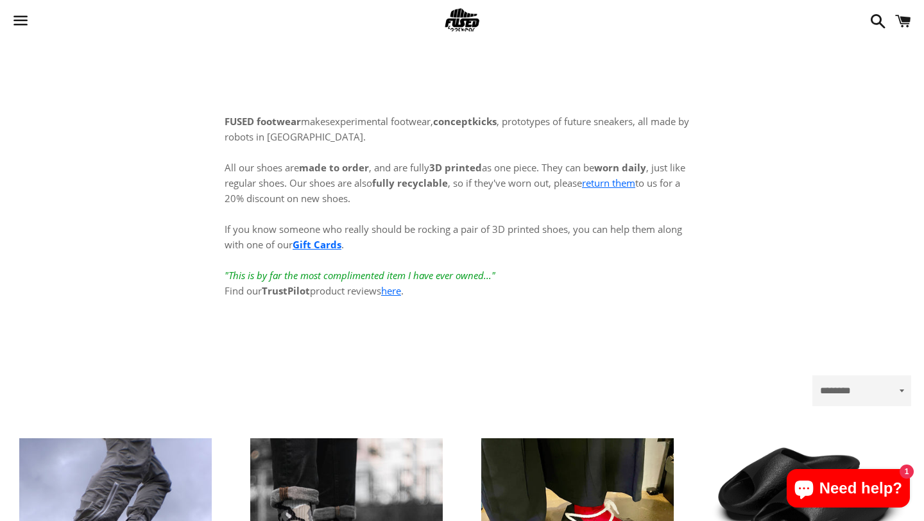  What do you see at coordinates (465, 121) in the screenshot?
I see `strong: conceptkicks` at bounding box center [465, 121].